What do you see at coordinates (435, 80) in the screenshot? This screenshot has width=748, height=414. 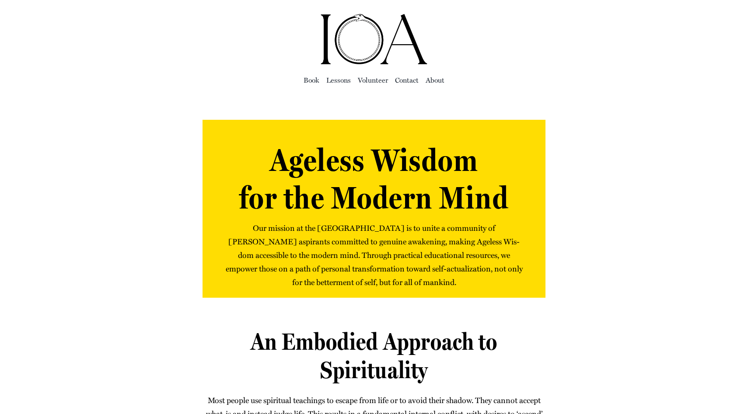 I see `span: About` at bounding box center [435, 80].